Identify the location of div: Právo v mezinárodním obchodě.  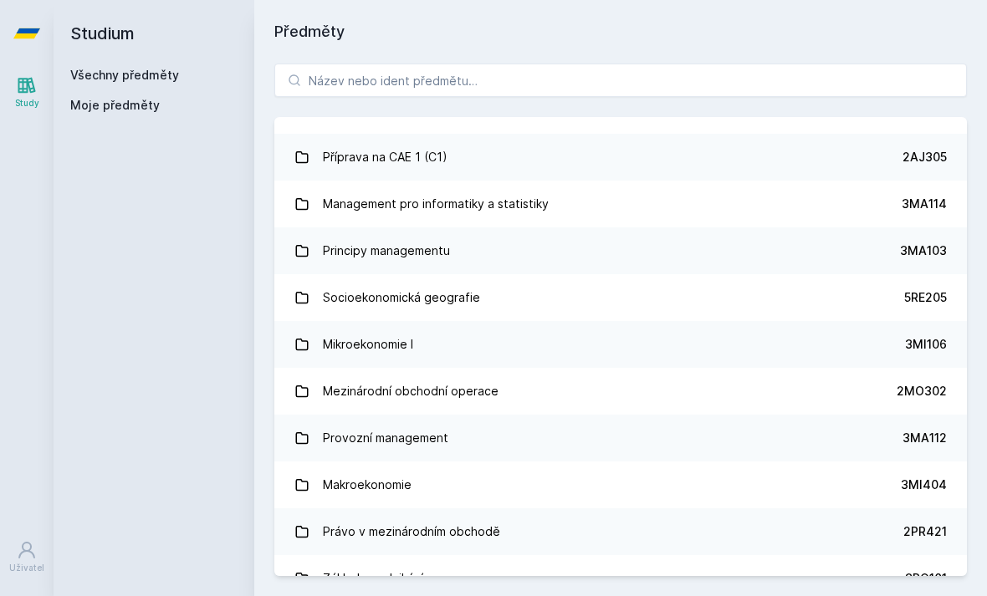
(412, 532).